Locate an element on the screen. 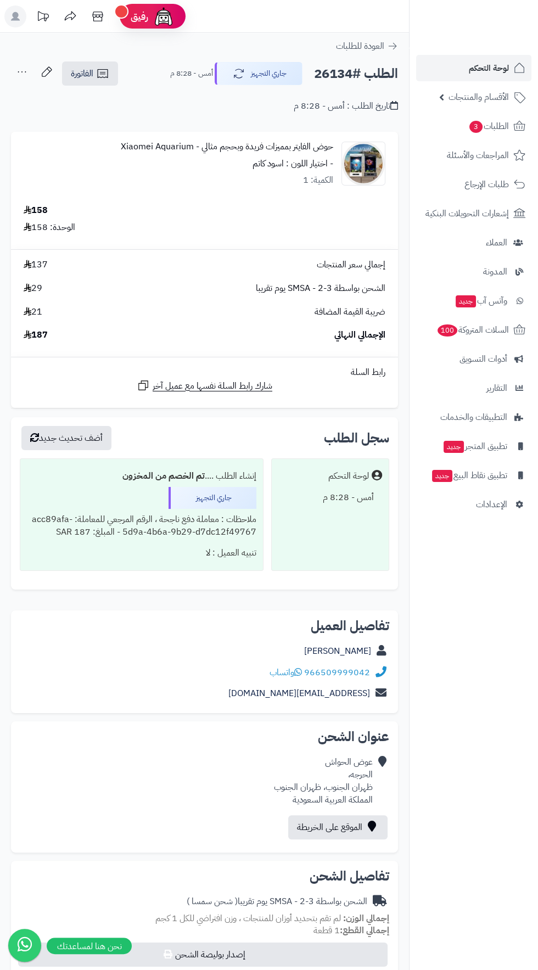 This screenshot has width=538, height=970. span: إشعارات التحويلات البنكية is located at coordinates (467, 213).